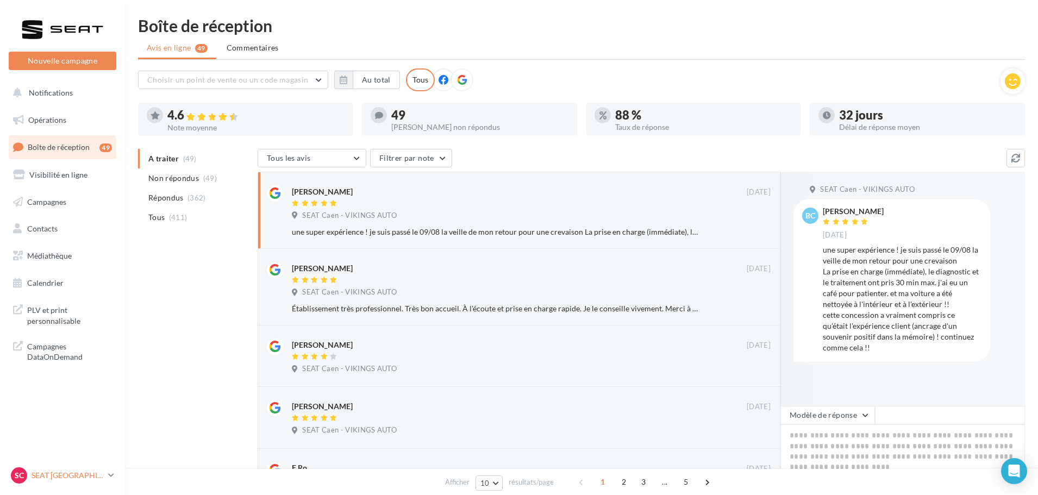  What do you see at coordinates (47, 120) in the screenshot?
I see `span: Opérations` at bounding box center [47, 120].